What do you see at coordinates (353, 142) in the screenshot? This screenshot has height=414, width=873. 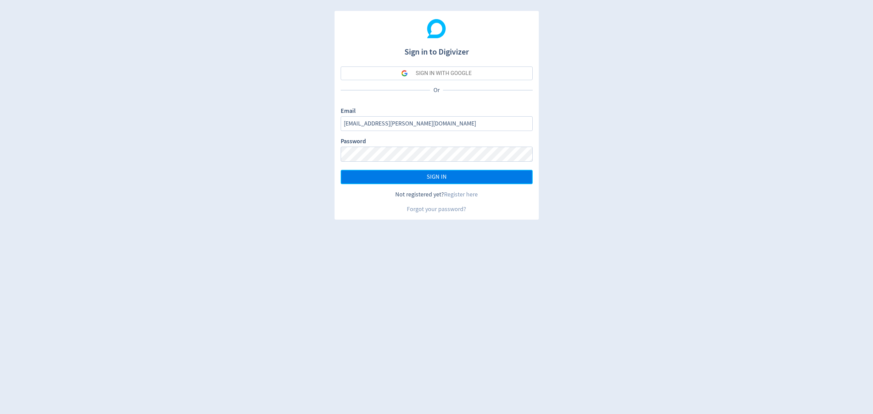 I see `label: Password` at bounding box center [353, 142].